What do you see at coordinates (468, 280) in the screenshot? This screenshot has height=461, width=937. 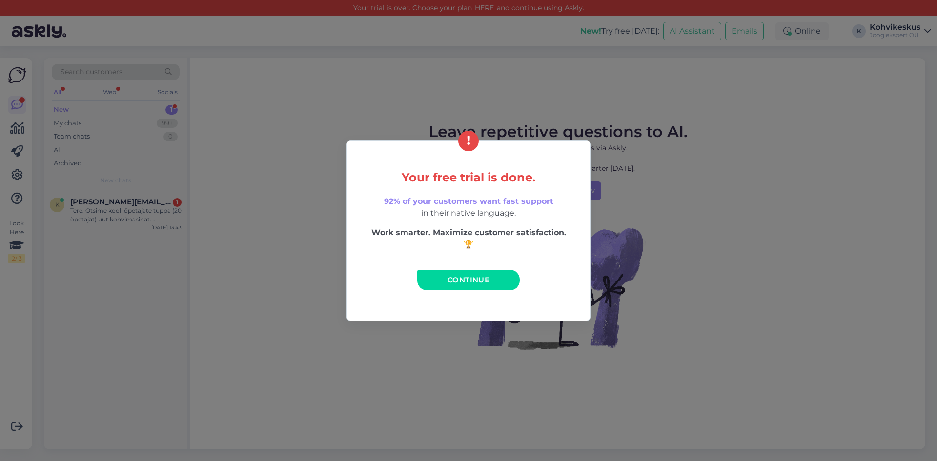 I see `a: Continue` at bounding box center [468, 280].